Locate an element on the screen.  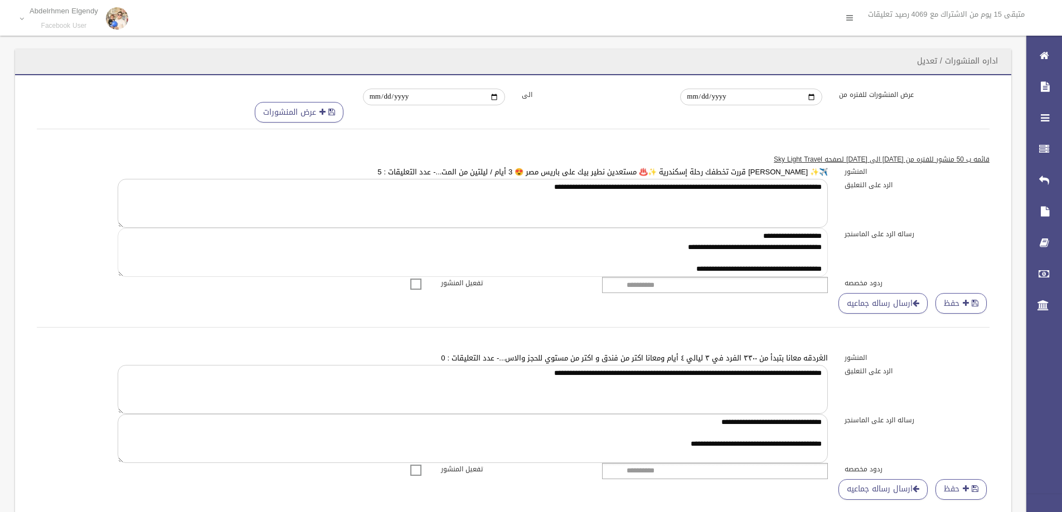
button: عرض المنشورات is located at coordinates (299, 112).